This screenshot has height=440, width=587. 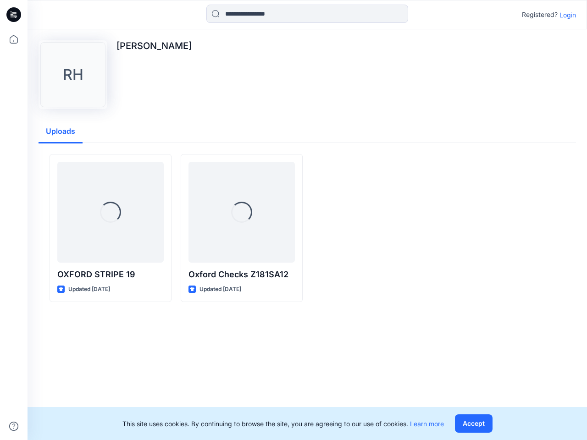 I want to click on p: This site uses cookies. By continuing to browse the site, you are agreeing to our use of cookies., so click(x=283, y=423).